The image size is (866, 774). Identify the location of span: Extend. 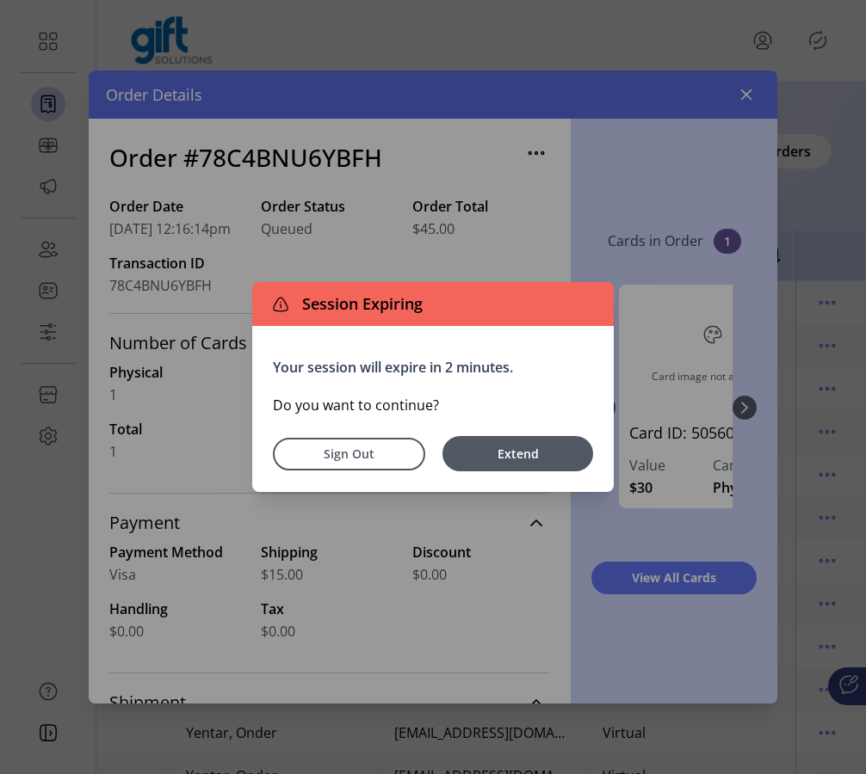
(517, 453).